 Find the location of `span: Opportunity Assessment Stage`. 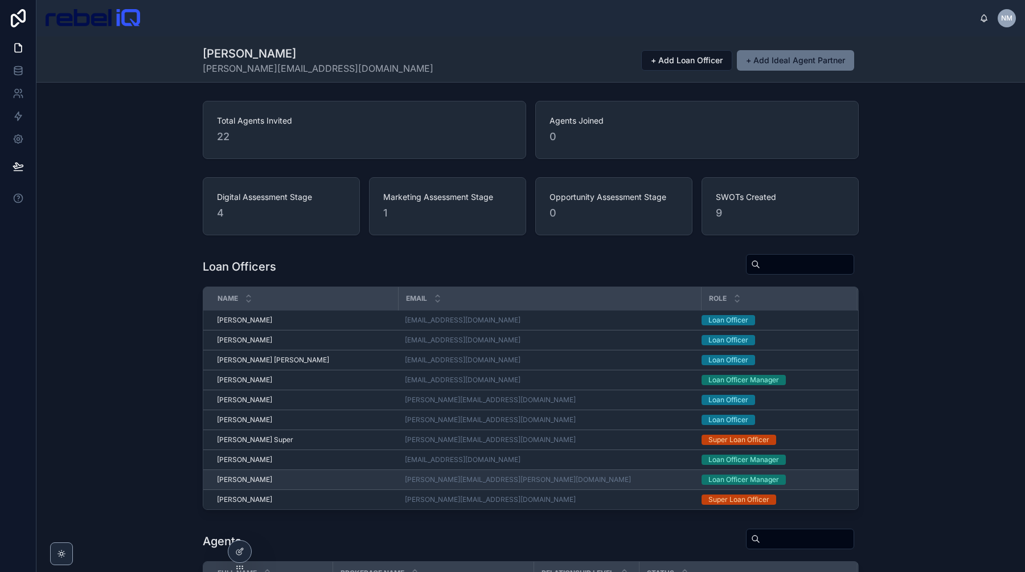

span: Opportunity Assessment Stage is located at coordinates (614, 197).